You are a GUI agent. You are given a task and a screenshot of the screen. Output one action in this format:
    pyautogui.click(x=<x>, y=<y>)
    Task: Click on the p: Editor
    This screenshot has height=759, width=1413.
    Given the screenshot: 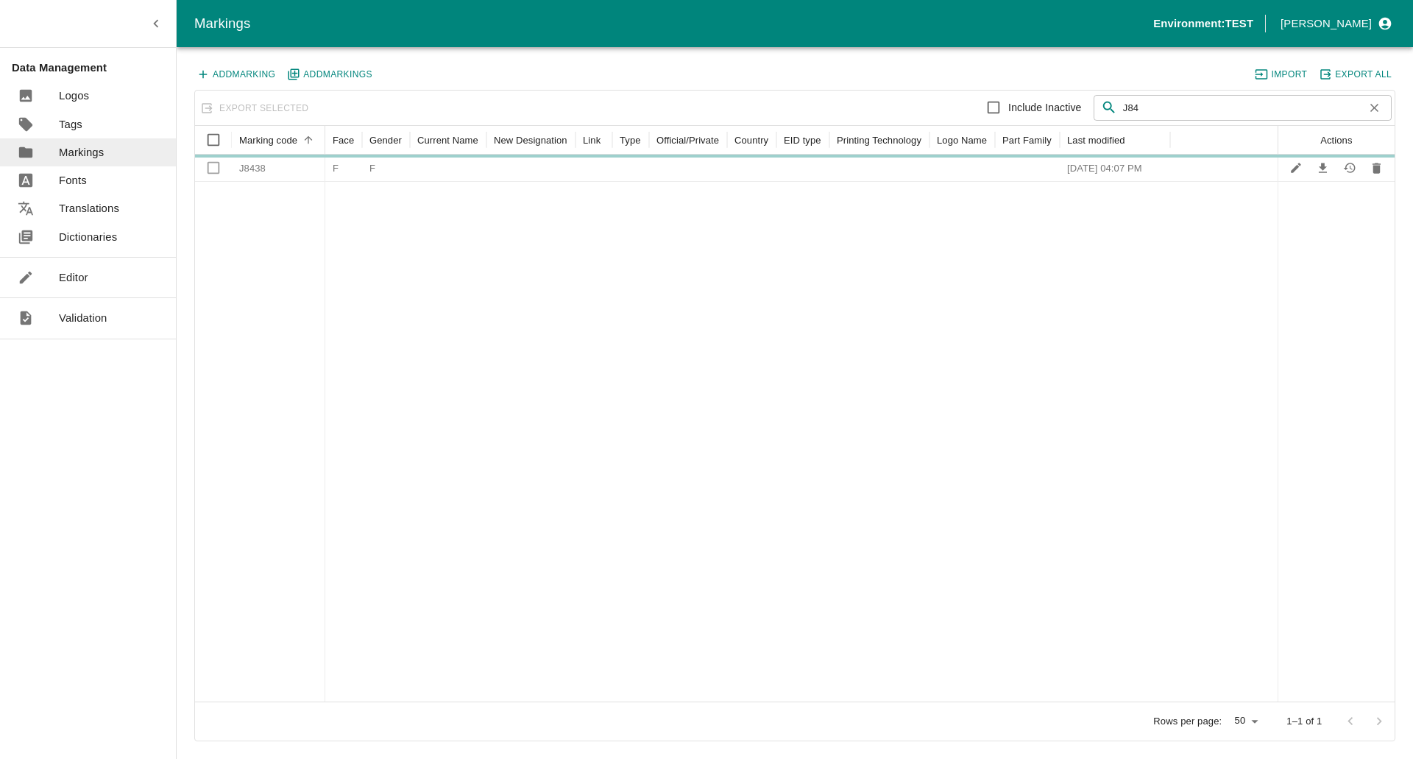 What is the action you would take?
    pyautogui.click(x=74, y=277)
    